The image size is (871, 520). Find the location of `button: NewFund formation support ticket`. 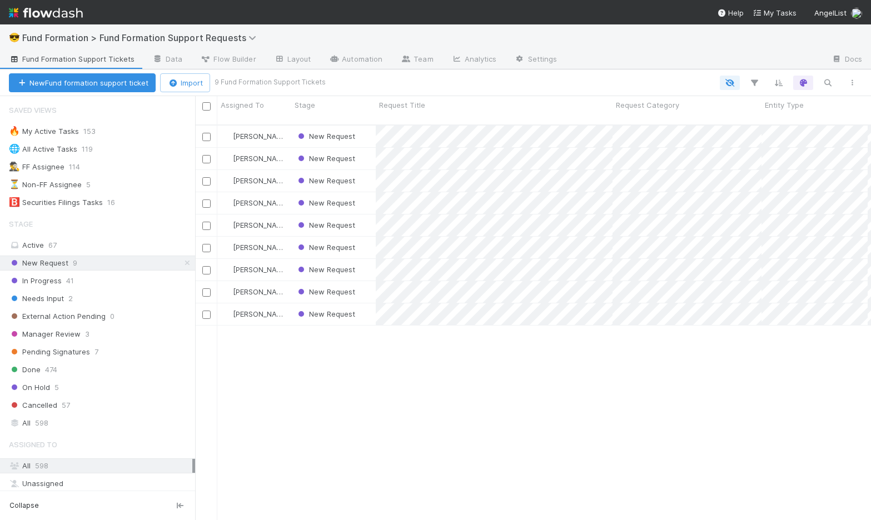

button: NewFund formation support ticket is located at coordinates (82, 83).